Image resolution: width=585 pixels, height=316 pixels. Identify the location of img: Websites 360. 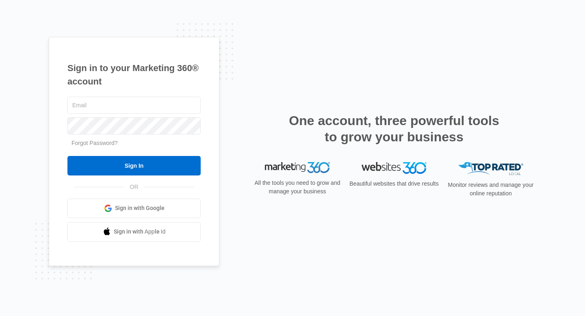
(394, 168).